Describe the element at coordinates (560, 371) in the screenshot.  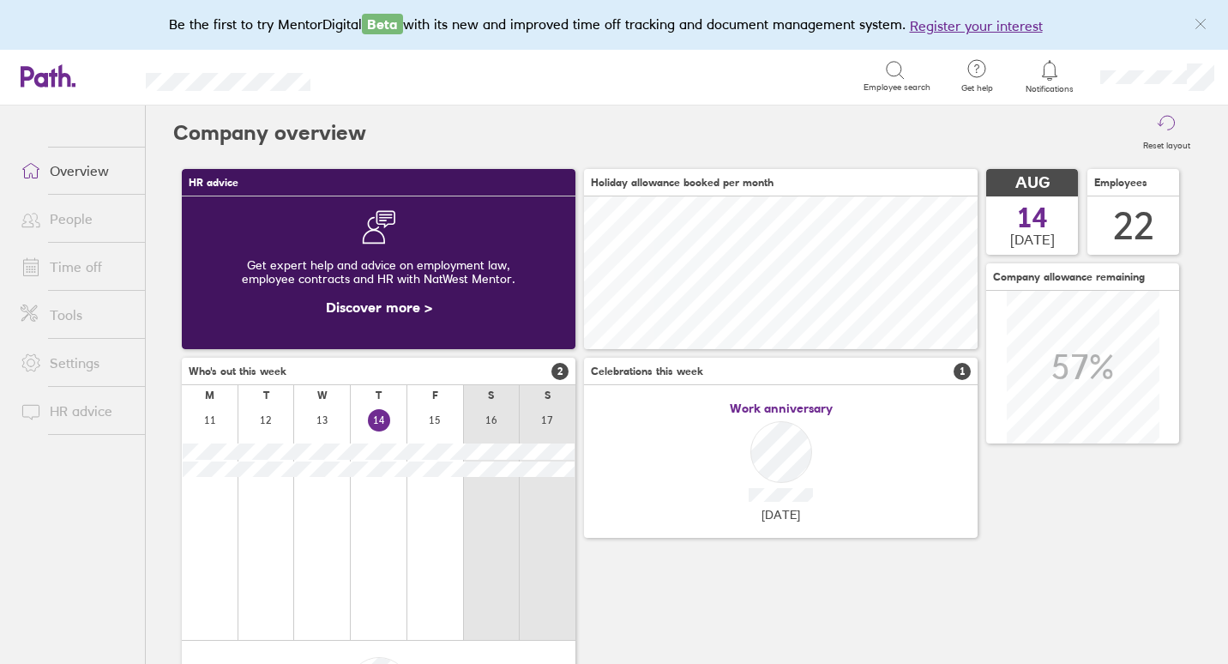
I see `span: 2` at that location.